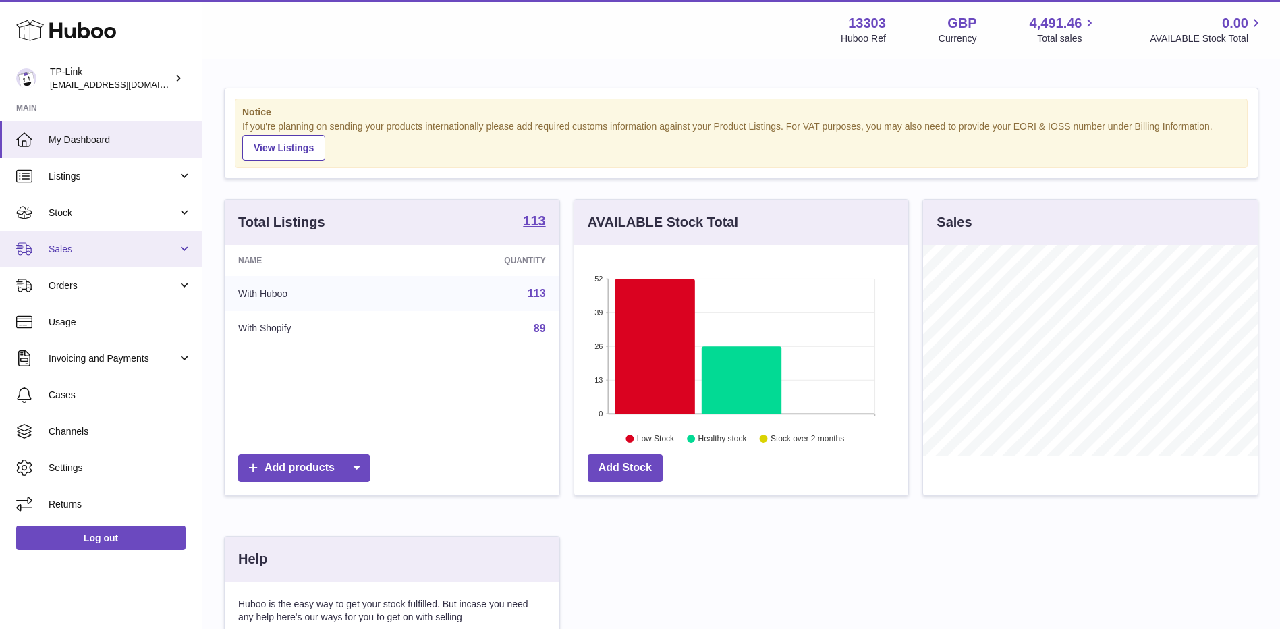  What do you see at coordinates (113, 213) in the screenshot?
I see `span: Stock` at bounding box center [113, 213].